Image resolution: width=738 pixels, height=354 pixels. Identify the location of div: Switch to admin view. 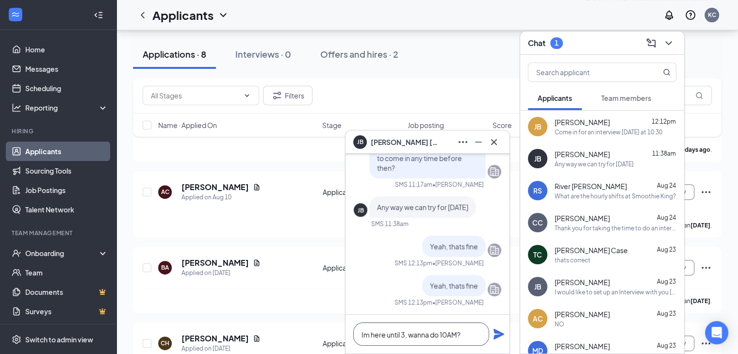
(59, 340).